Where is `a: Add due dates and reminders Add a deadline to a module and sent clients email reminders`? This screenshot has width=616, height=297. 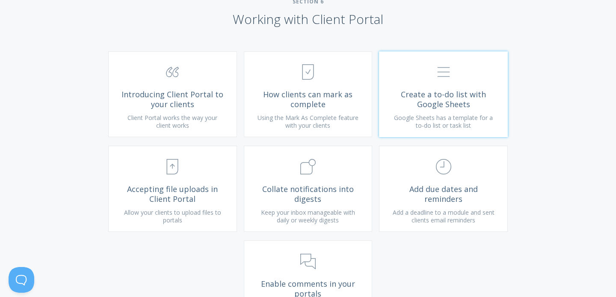
a: Add due dates and reminders Add a deadline to a module and sent clients email reminders is located at coordinates (443, 188).